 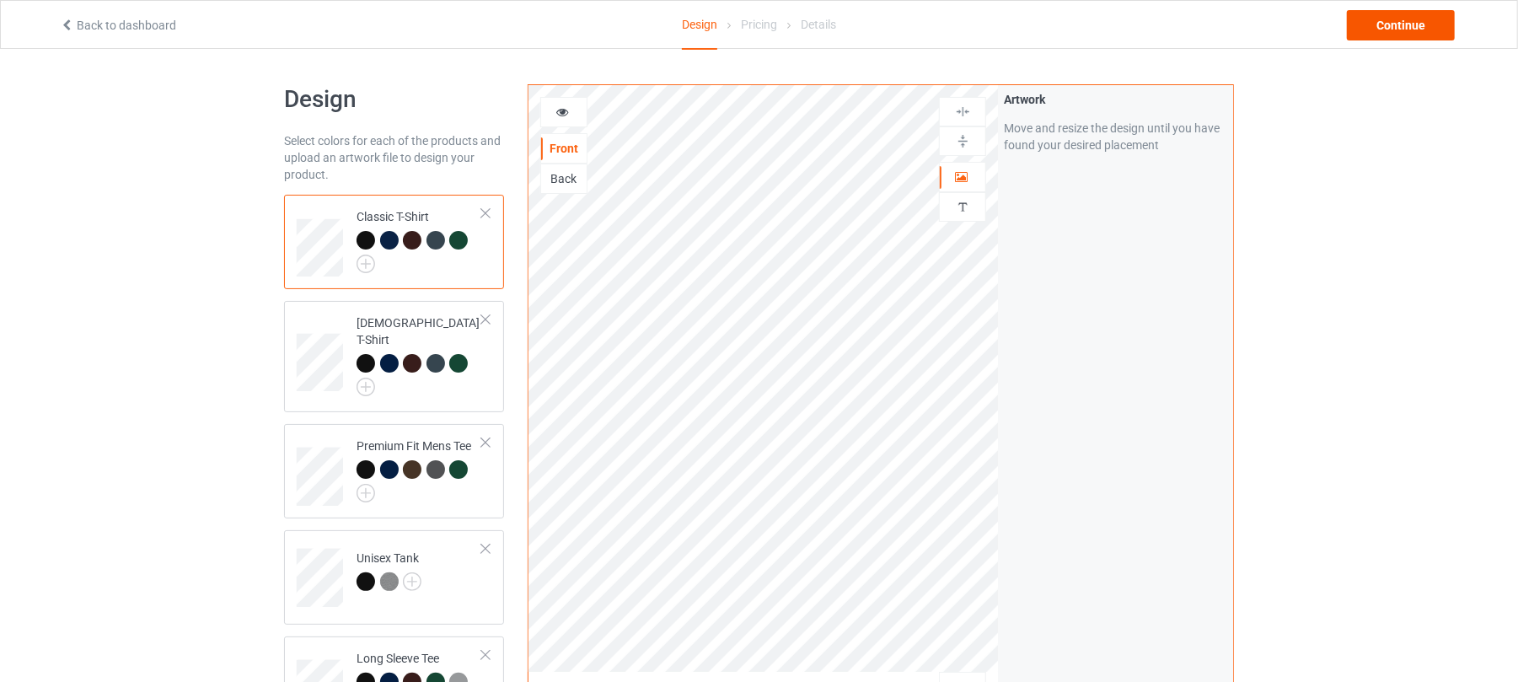 What do you see at coordinates (389, 581) in the screenshot?
I see `img: heather_texture.png` at bounding box center [389, 581].